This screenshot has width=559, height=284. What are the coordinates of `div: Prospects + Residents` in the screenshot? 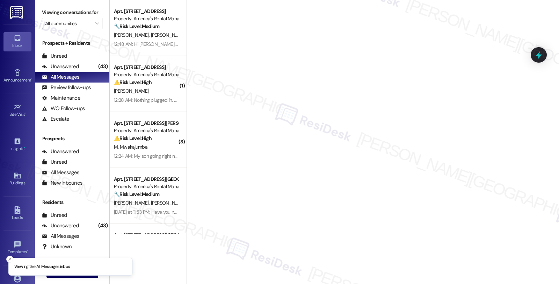 It's located at (72, 43).